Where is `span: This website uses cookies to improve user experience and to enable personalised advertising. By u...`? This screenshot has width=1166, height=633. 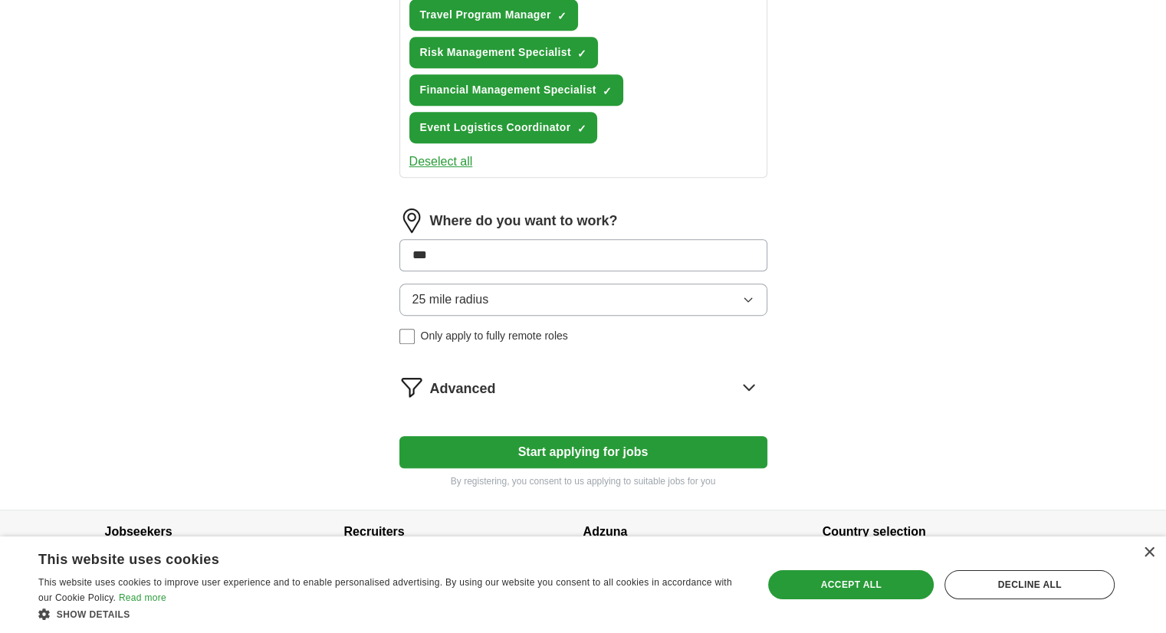 span: This website uses cookies to improve user experience and to enable personalised advertising. By u... is located at coordinates (385, 590).